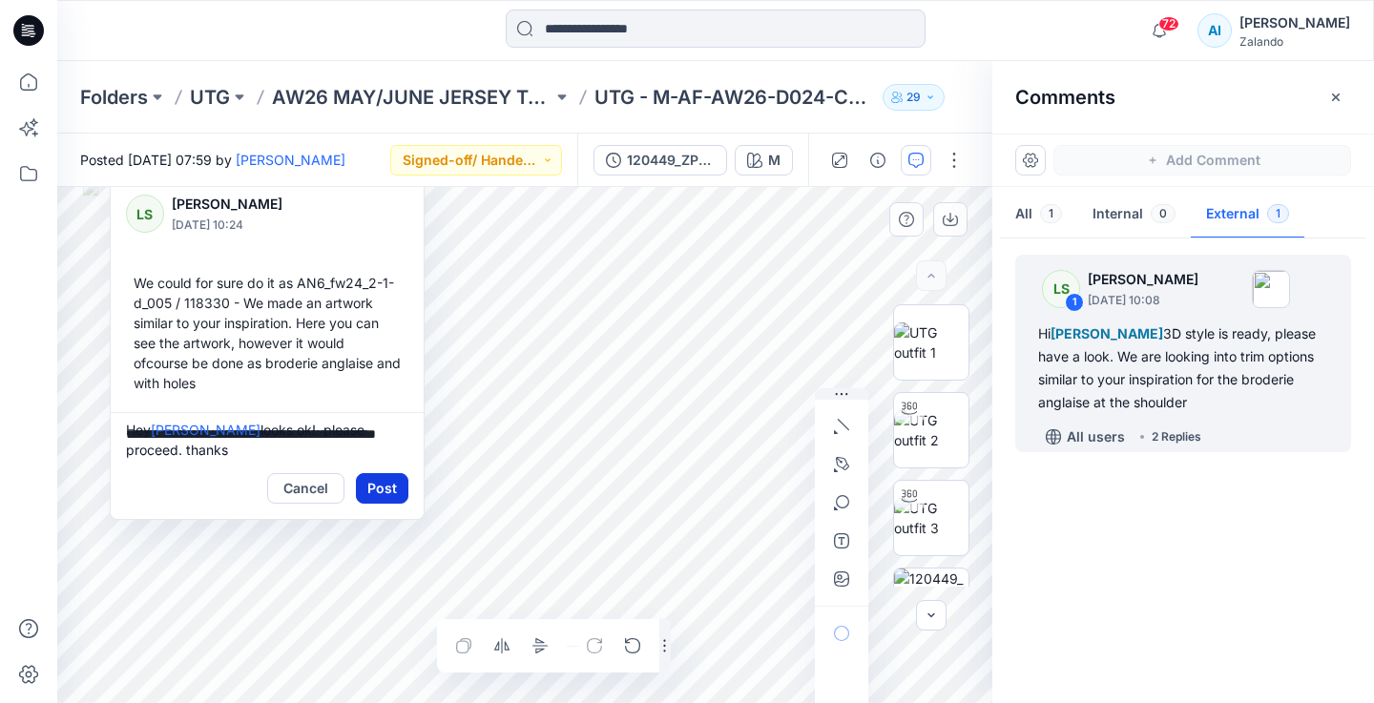 The image size is (1374, 703). What do you see at coordinates (1295, 41) in the screenshot?
I see `div: Zalando` at bounding box center [1295, 41].